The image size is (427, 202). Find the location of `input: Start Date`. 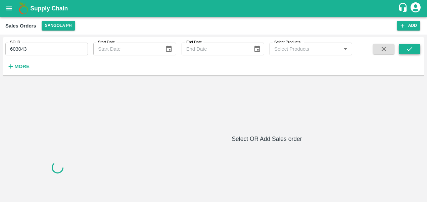

input: Start Date is located at coordinates (127, 49).